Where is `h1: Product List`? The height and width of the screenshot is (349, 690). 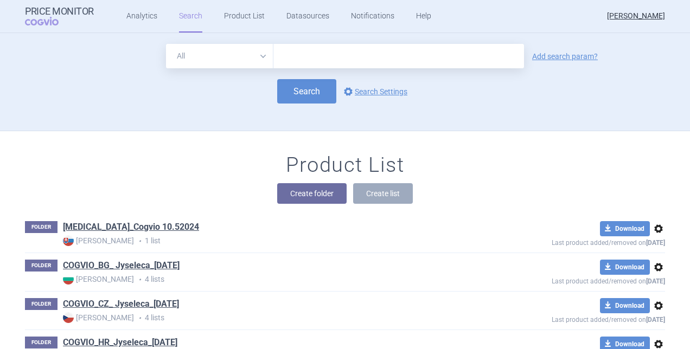 h1: Product List is located at coordinates (345, 166).